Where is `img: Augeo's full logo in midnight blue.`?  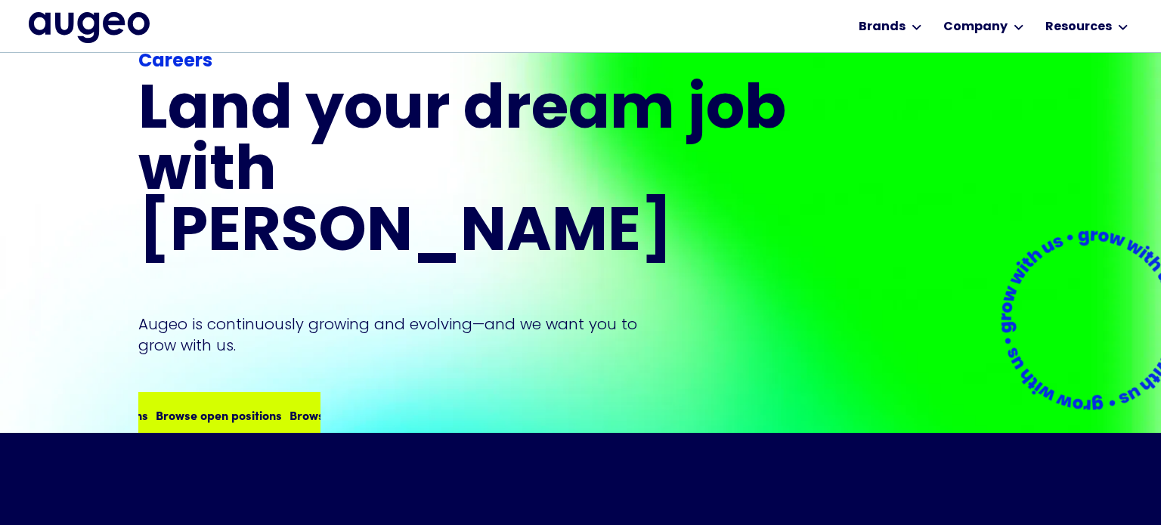
img: Augeo's full logo in midnight blue. is located at coordinates (89, 27).